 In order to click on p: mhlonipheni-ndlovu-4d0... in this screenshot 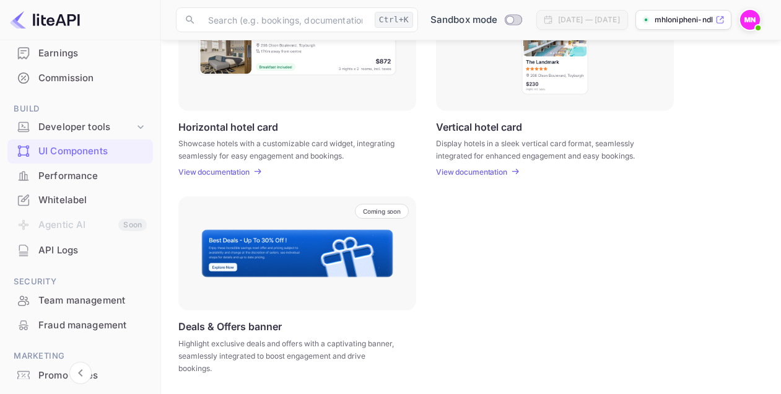, I will do `click(684, 20)`.